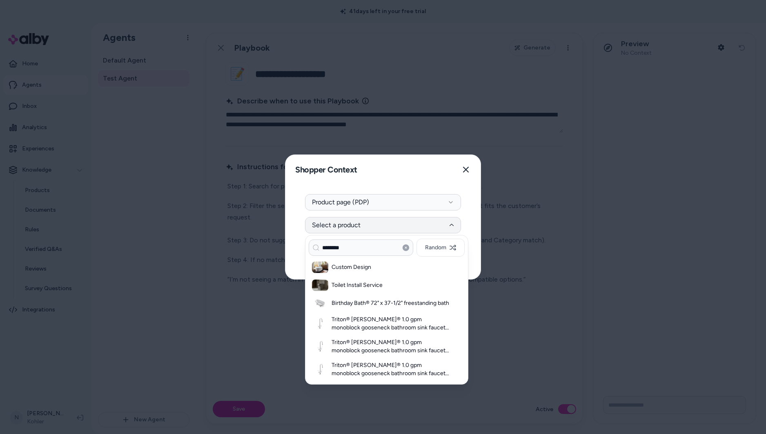 This screenshot has width=766, height=434. What do you see at coordinates (320, 267) in the screenshot?
I see `img: Custom Design` at bounding box center [320, 267].